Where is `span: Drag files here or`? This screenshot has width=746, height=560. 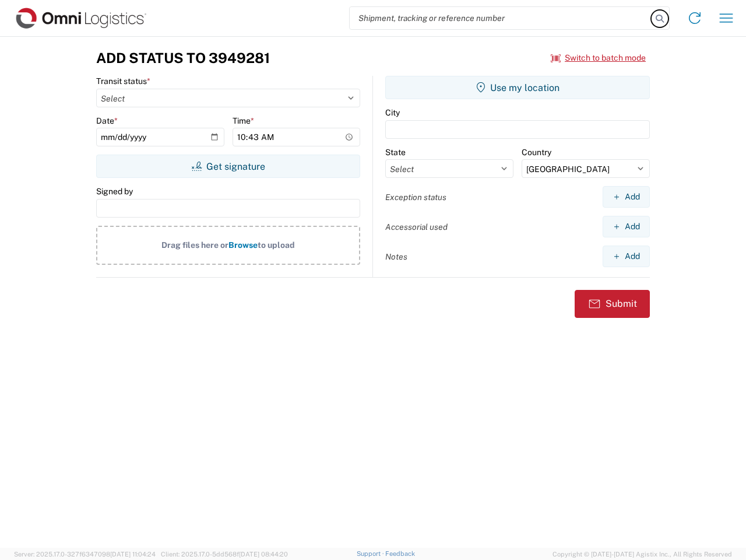
span: Drag files here or is located at coordinates (195, 245).